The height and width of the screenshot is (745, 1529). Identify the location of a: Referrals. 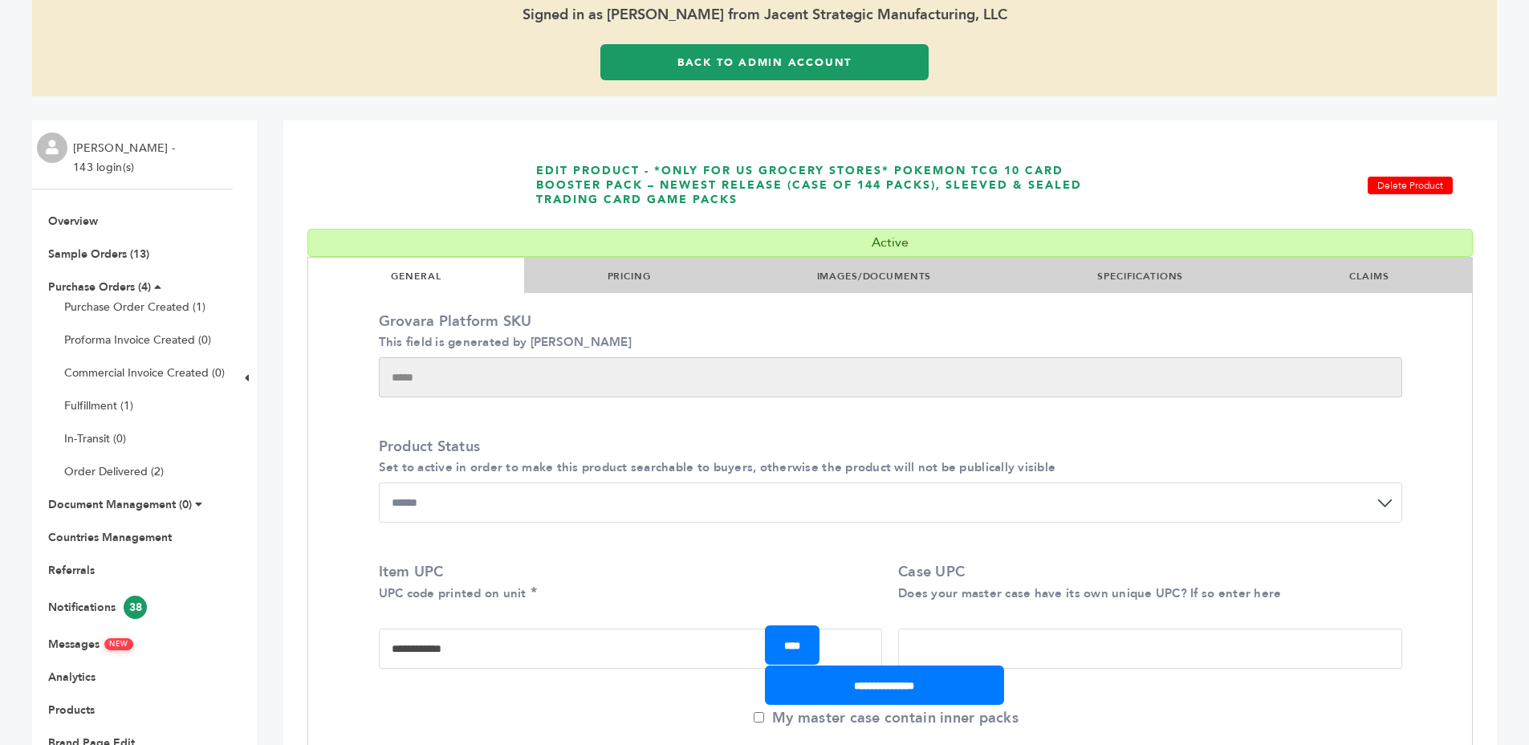
(71, 570).